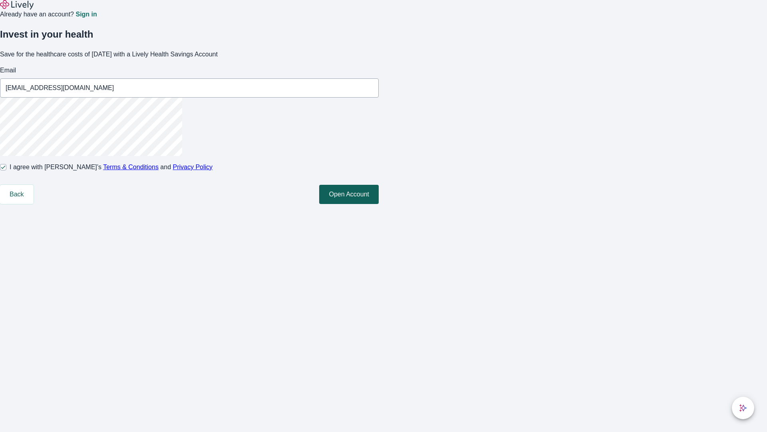 This screenshot has height=432, width=767. I want to click on svg: Lively AI Assistant, so click(743, 408).